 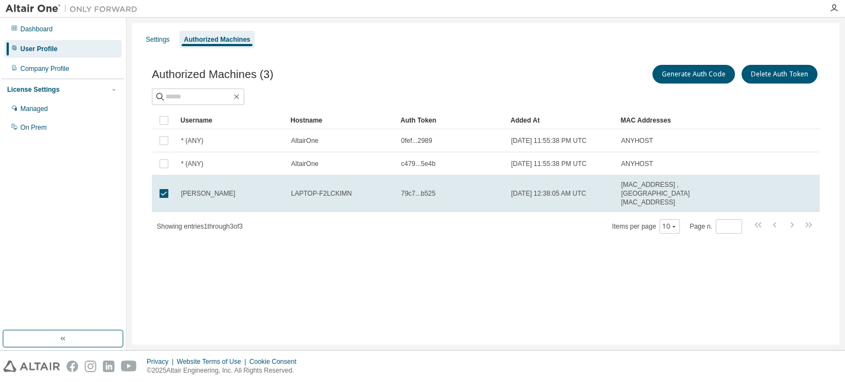 What do you see at coordinates (34, 109) in the screenshot?
I see `div: Managed` at bounding box center [34, 109].